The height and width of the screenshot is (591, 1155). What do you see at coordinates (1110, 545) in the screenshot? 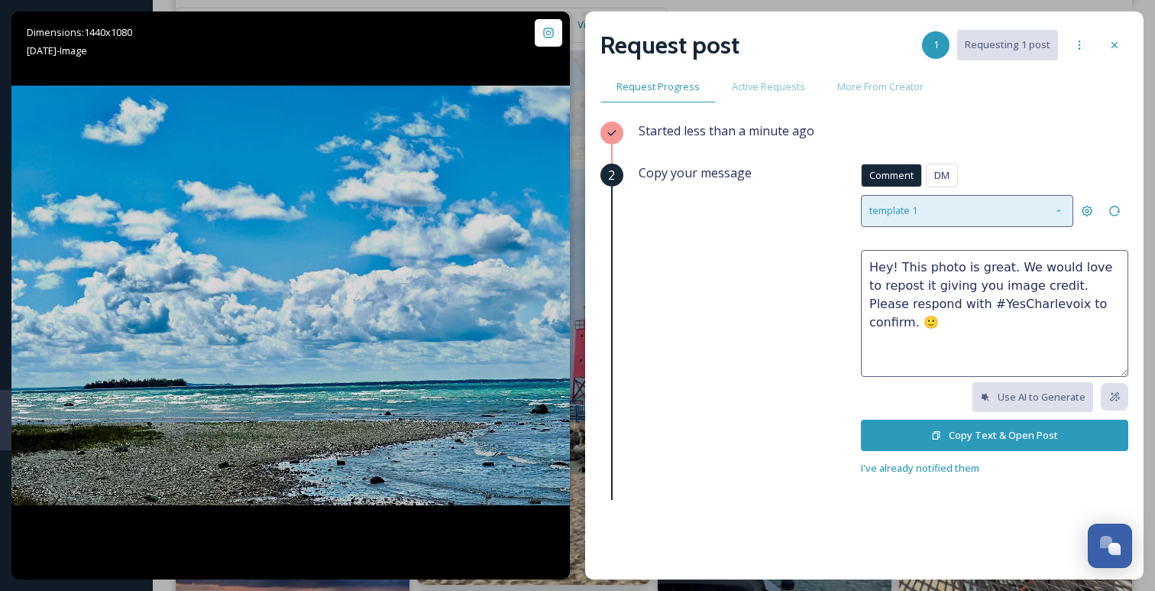
I see `button: Open Chat` at bounding box center [1110, 545].